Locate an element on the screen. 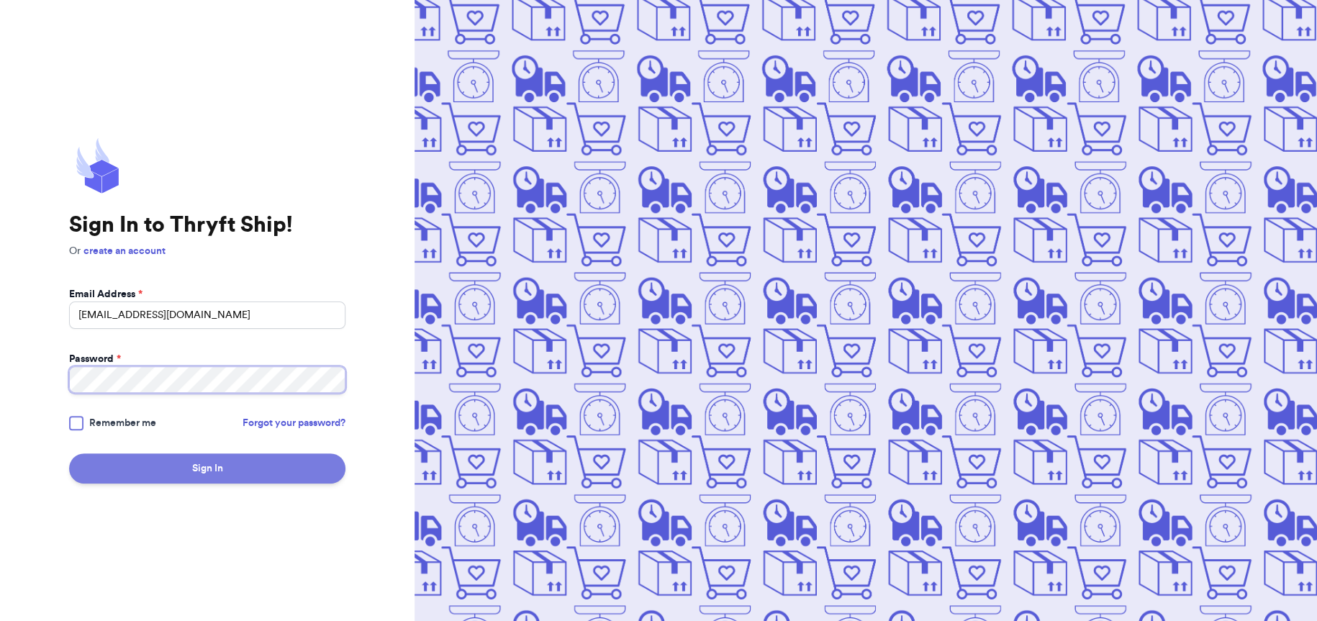  a: create an account is located at coordinates (124, 251).